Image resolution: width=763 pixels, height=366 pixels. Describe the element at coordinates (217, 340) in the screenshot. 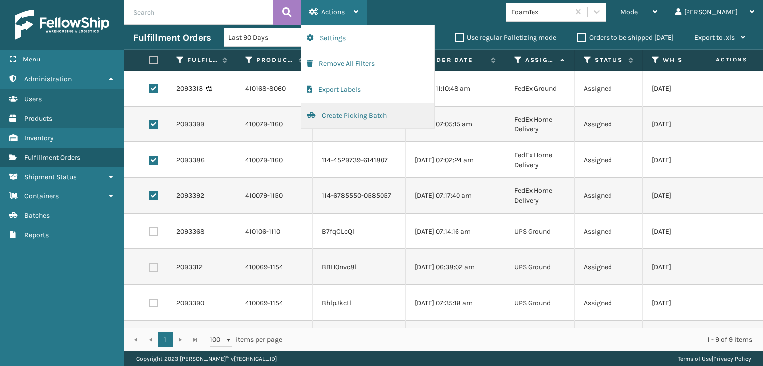

I see `span: 100` at that location.